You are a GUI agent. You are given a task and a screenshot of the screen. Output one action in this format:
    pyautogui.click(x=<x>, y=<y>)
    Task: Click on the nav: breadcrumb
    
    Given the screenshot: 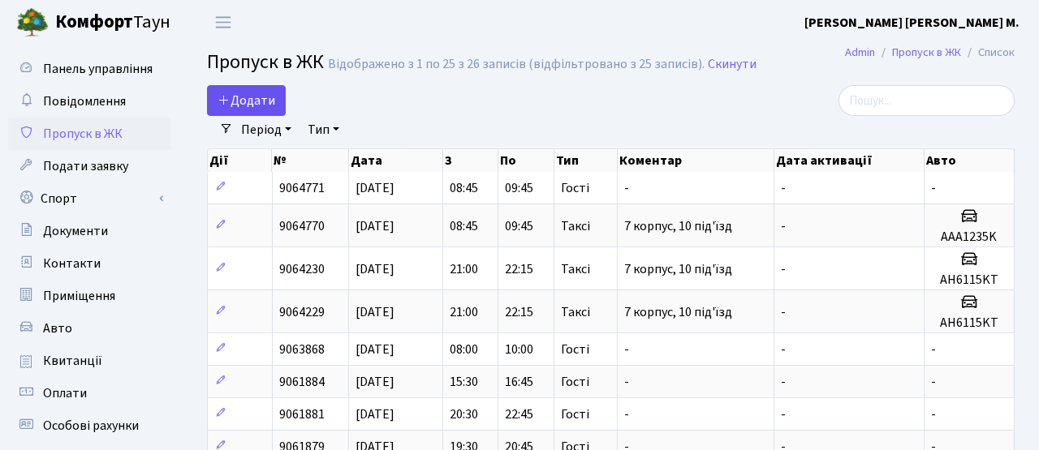 What is the action you would take?
    pyautogui.click(x=929, y=53)
    